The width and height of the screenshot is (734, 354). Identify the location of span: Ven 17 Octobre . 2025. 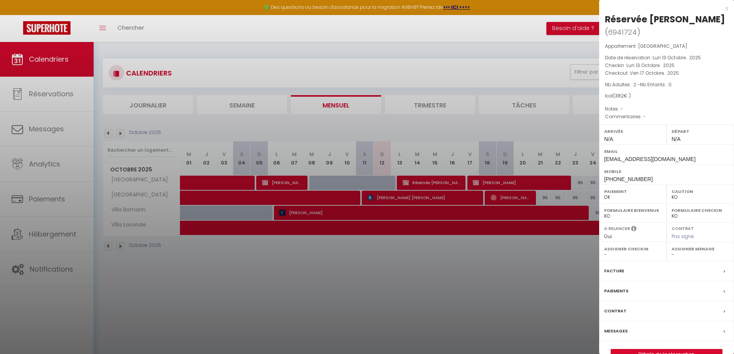
(654, 73).